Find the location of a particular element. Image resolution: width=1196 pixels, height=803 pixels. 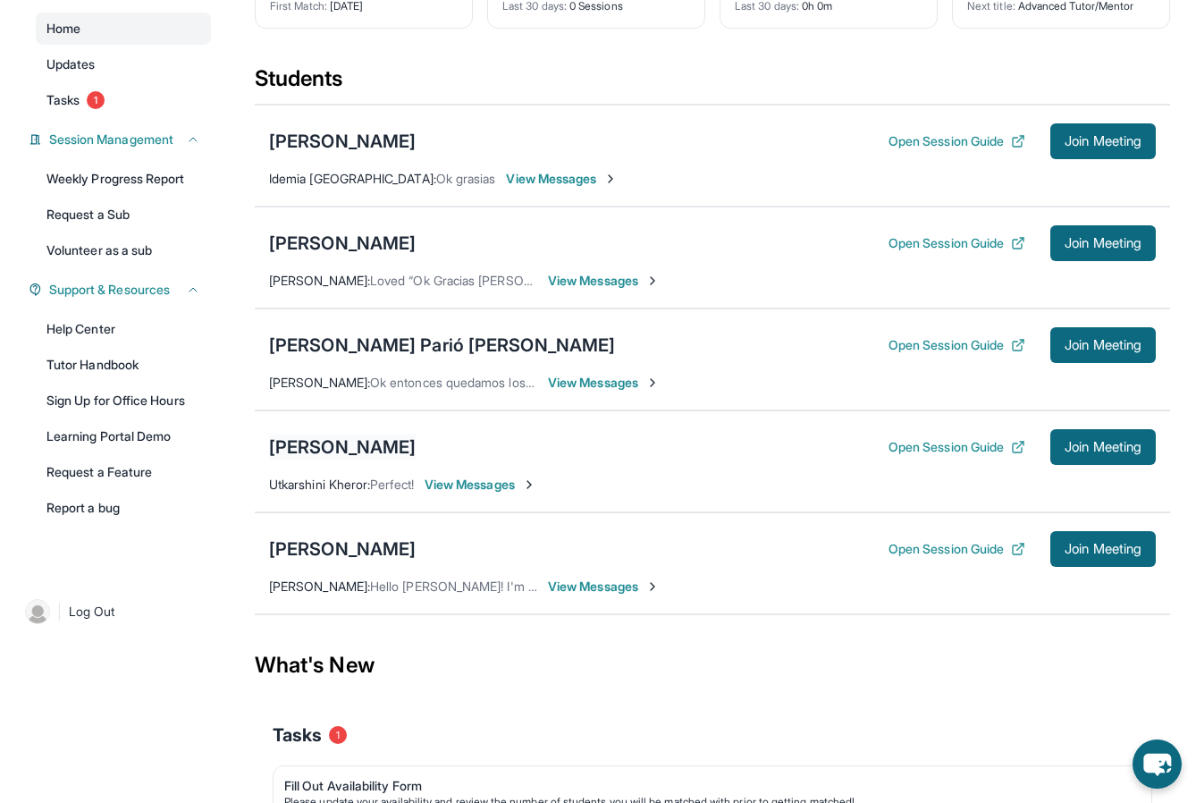

span: Log Out is located at coordinates (92, 611).